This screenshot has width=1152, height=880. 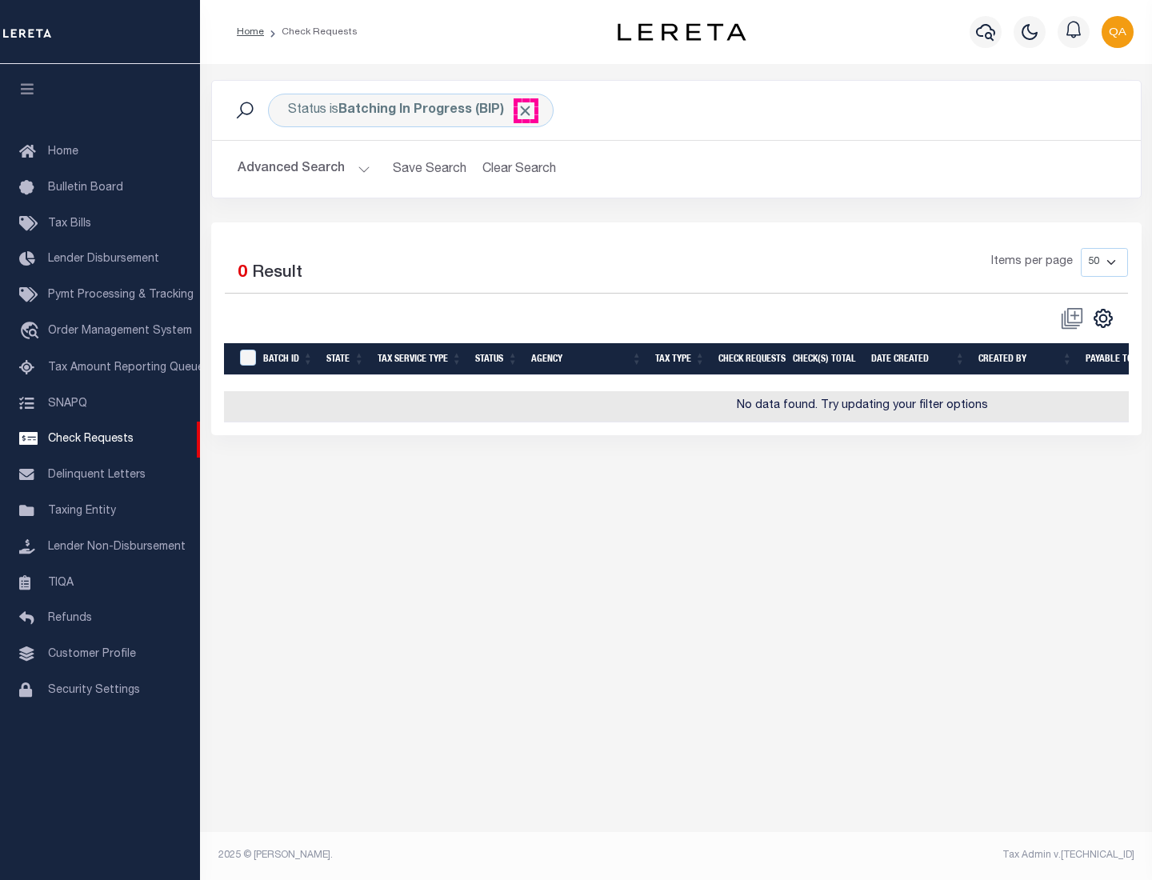 What do you see at coordinates (304, 169) in the screenshot?
I see `button: Advanced Search` at bounding box center [304, 169].